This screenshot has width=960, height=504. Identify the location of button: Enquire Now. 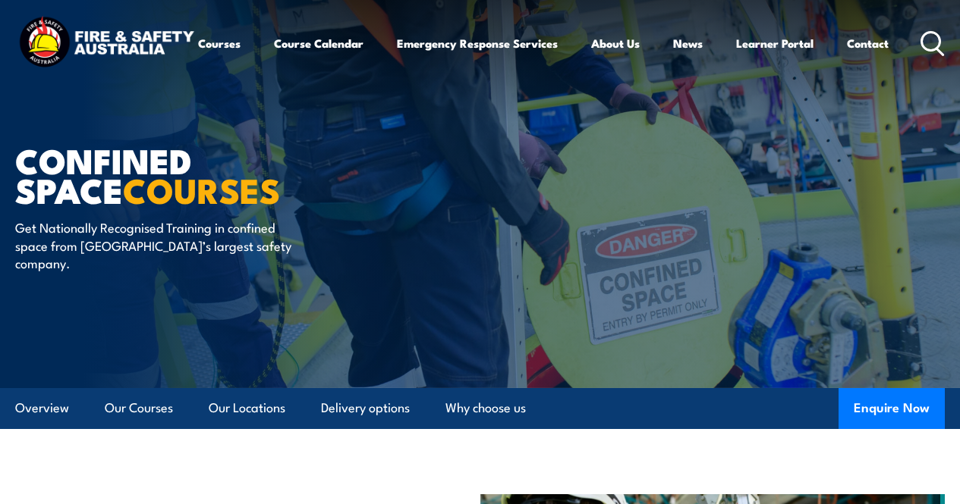
(891, 409).